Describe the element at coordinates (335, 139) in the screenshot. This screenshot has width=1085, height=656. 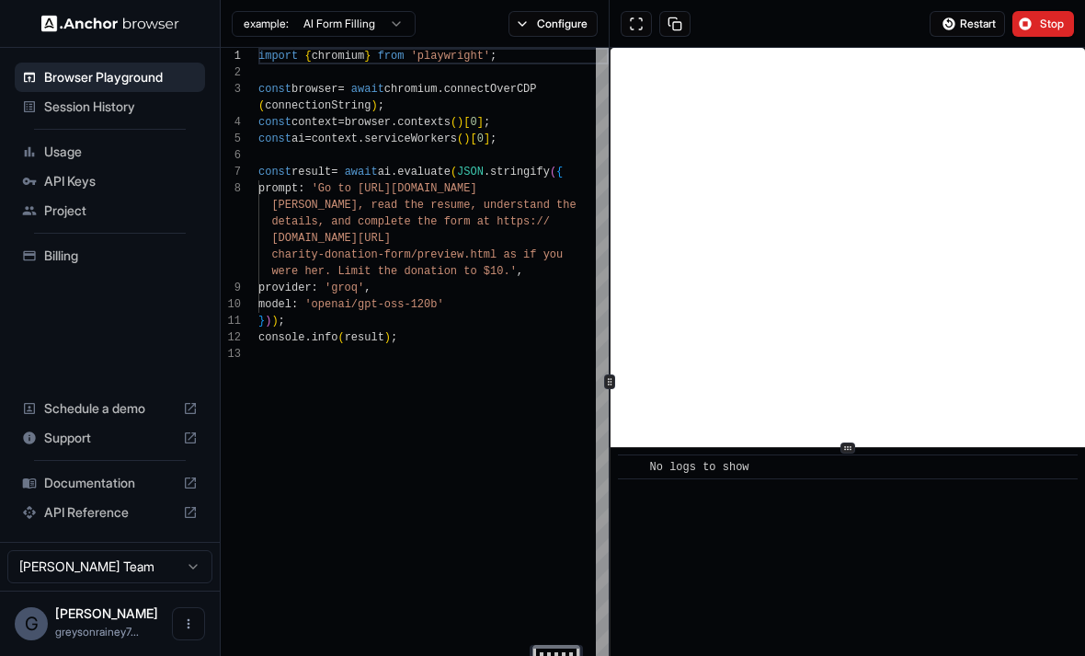
I see `span: context` at that location.